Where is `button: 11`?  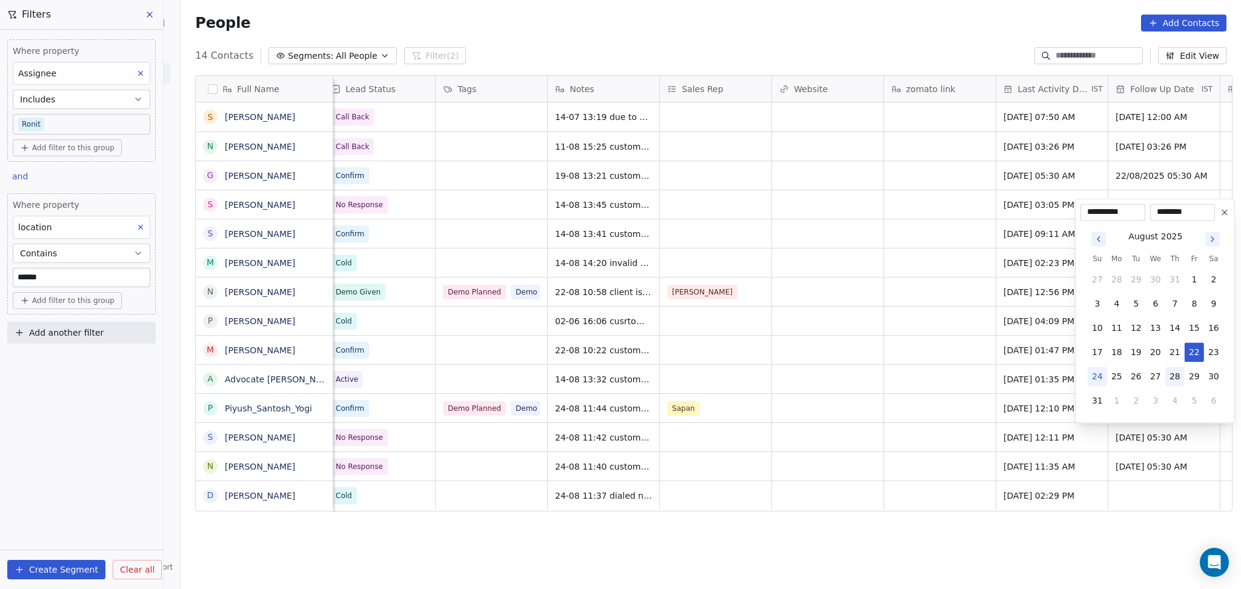 button: 11 is located at coordinates (1117, 328).